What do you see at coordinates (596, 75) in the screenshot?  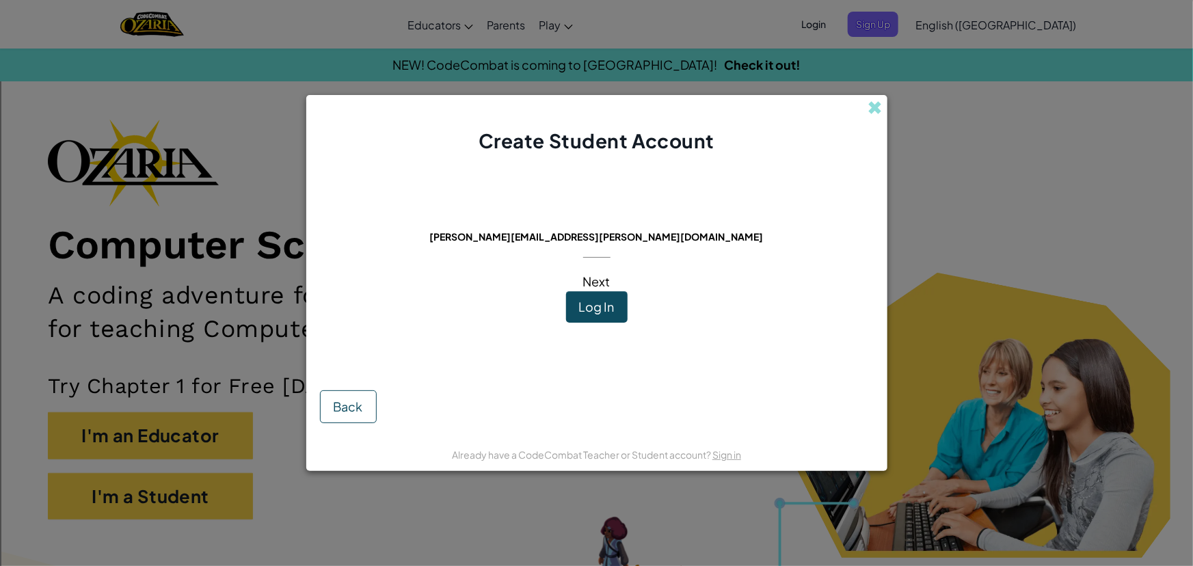 I see `div: Delete` at bounding box center [596, 75].